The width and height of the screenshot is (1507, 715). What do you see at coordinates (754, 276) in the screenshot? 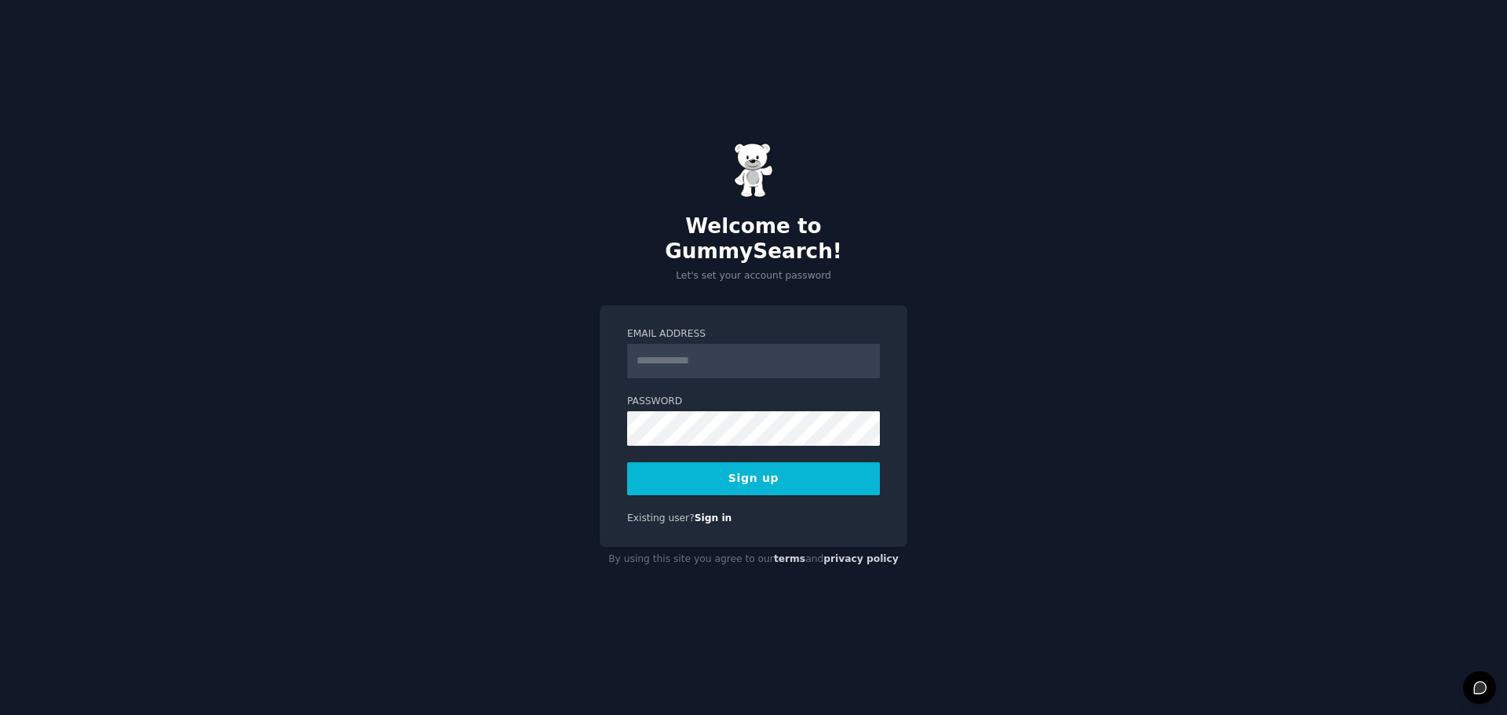
I see `p: Let's set your account password` at bounding box center [754, 276].